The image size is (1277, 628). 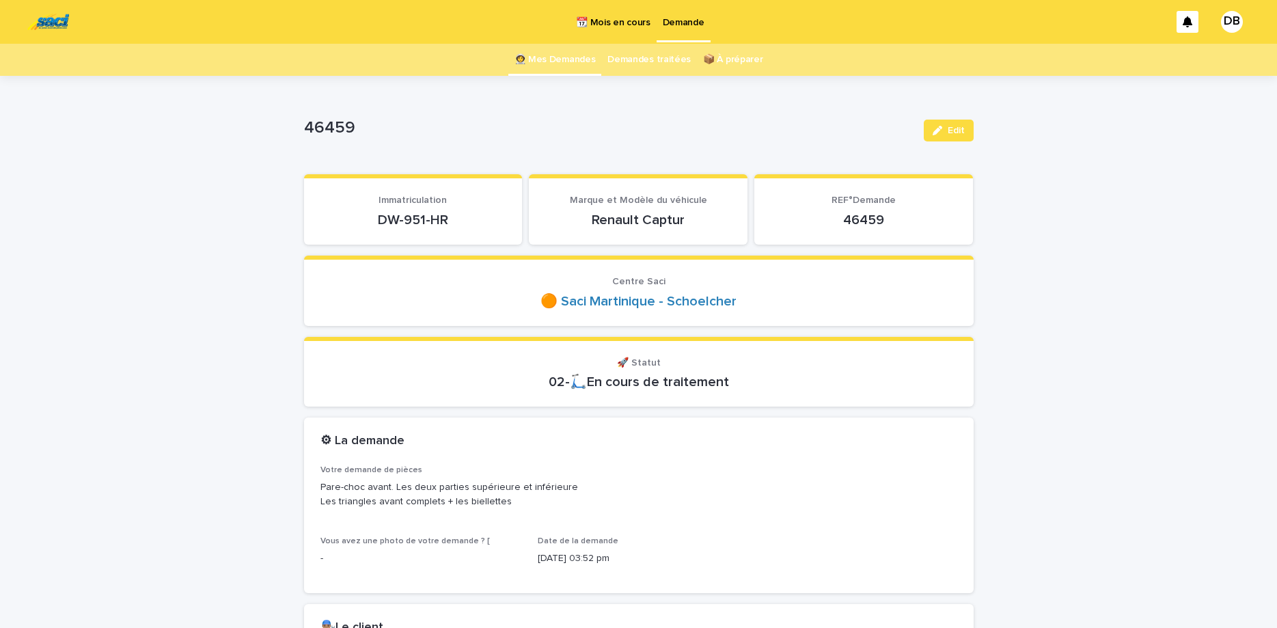 I want to click on span: Vous avez une photo de votre demande ? [, so click(x=405, y=541).